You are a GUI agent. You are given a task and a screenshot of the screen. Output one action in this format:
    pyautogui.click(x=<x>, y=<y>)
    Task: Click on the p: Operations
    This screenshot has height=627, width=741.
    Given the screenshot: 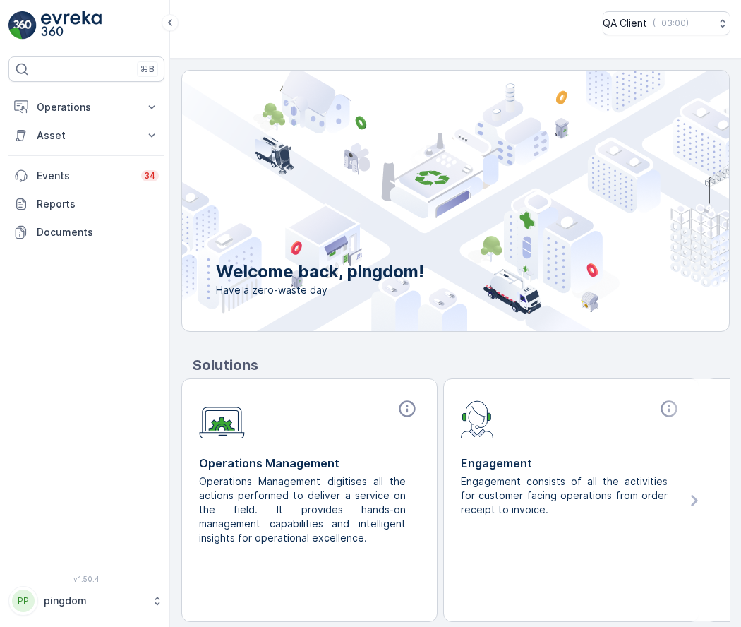 What is the action you would take?
    pyautogui.click(x=86, y=107)
    